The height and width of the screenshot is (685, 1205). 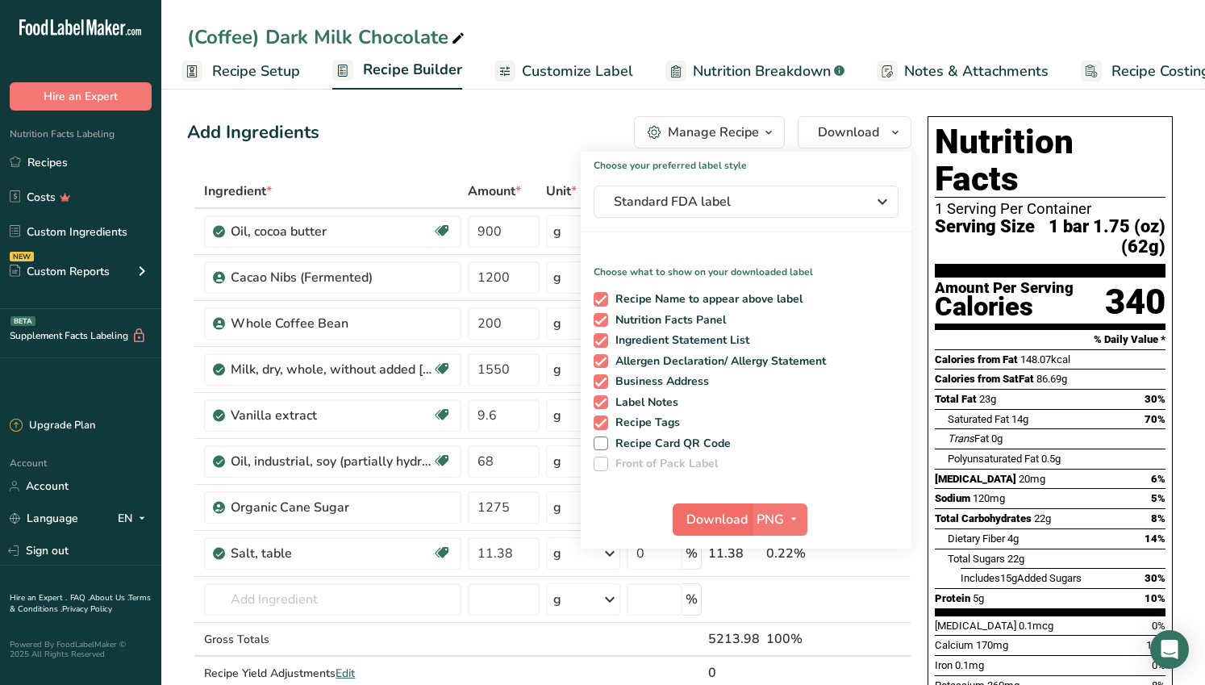 What do you see at coordinates (240, 71) in the screenshot?
I see `a: Recipe Setup` at bounding box center [240, 71].